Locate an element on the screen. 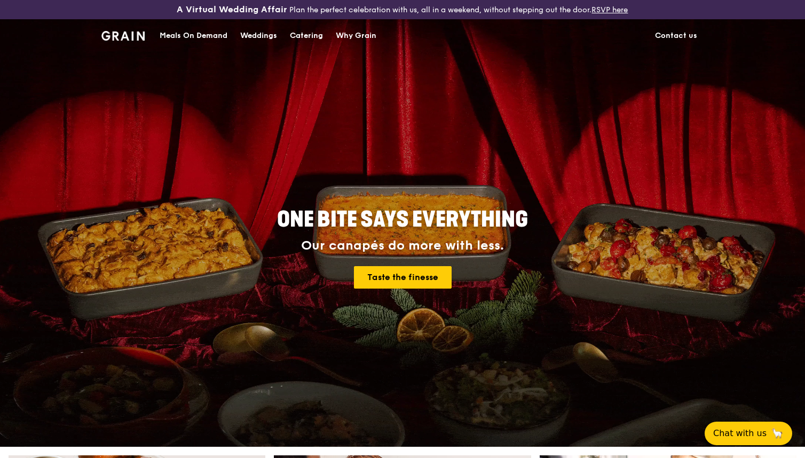  img: Grain is located at coordinates (123, 36).